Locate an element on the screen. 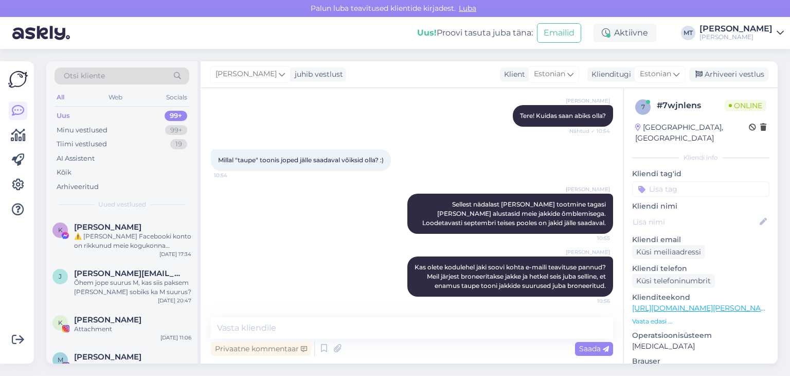 Image resolution: width=790 pixels, height=376 pixels. div: Tiimi vestlused is located at coordinates (82, 144).